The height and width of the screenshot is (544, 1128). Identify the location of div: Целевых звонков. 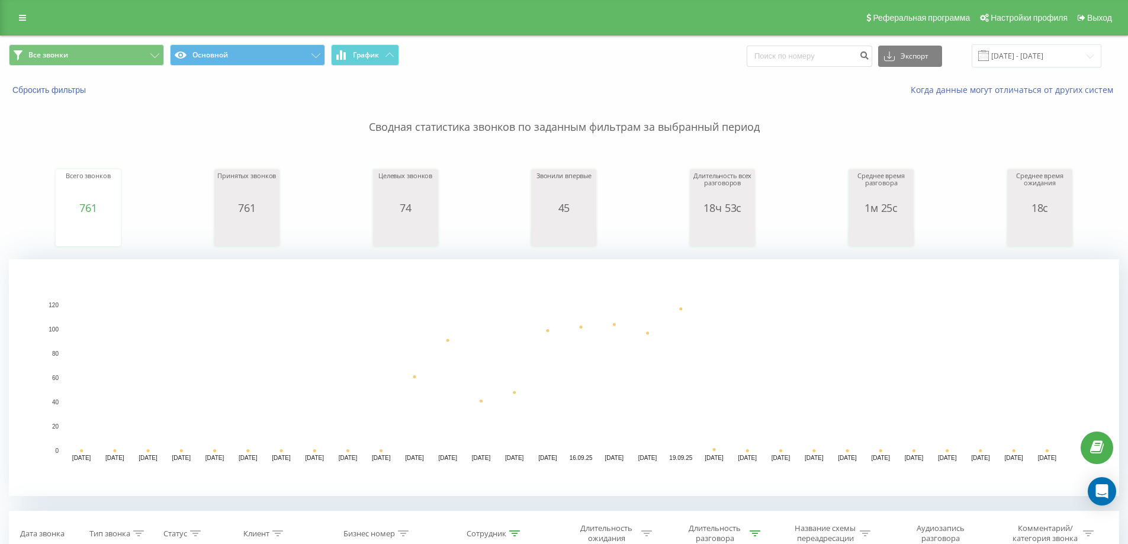
(406, 187).